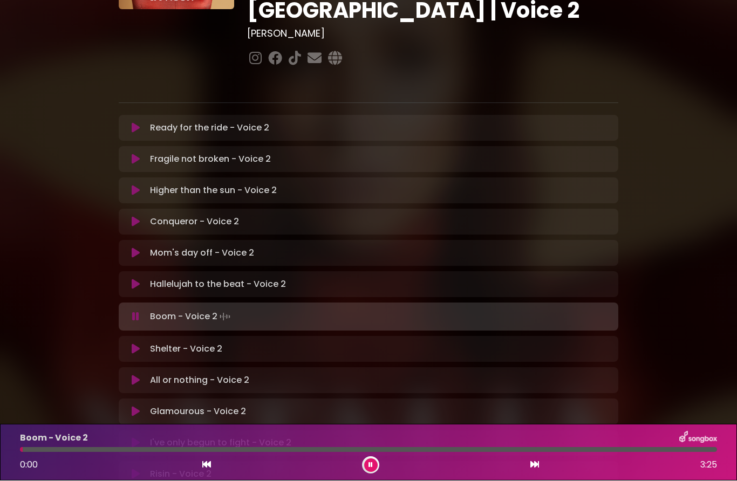 This screenshot has height=481, width=737. Describe the element at coordinates (198, 412) in the screenshot. I see `p: Glamourous - Voice 2` at that location.